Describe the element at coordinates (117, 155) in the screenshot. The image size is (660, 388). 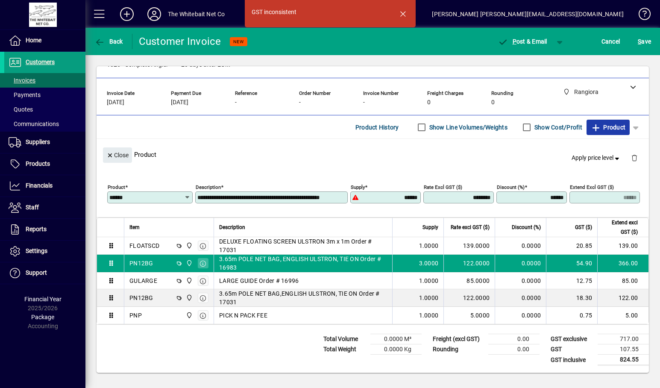
I see `span: Close` at that location.